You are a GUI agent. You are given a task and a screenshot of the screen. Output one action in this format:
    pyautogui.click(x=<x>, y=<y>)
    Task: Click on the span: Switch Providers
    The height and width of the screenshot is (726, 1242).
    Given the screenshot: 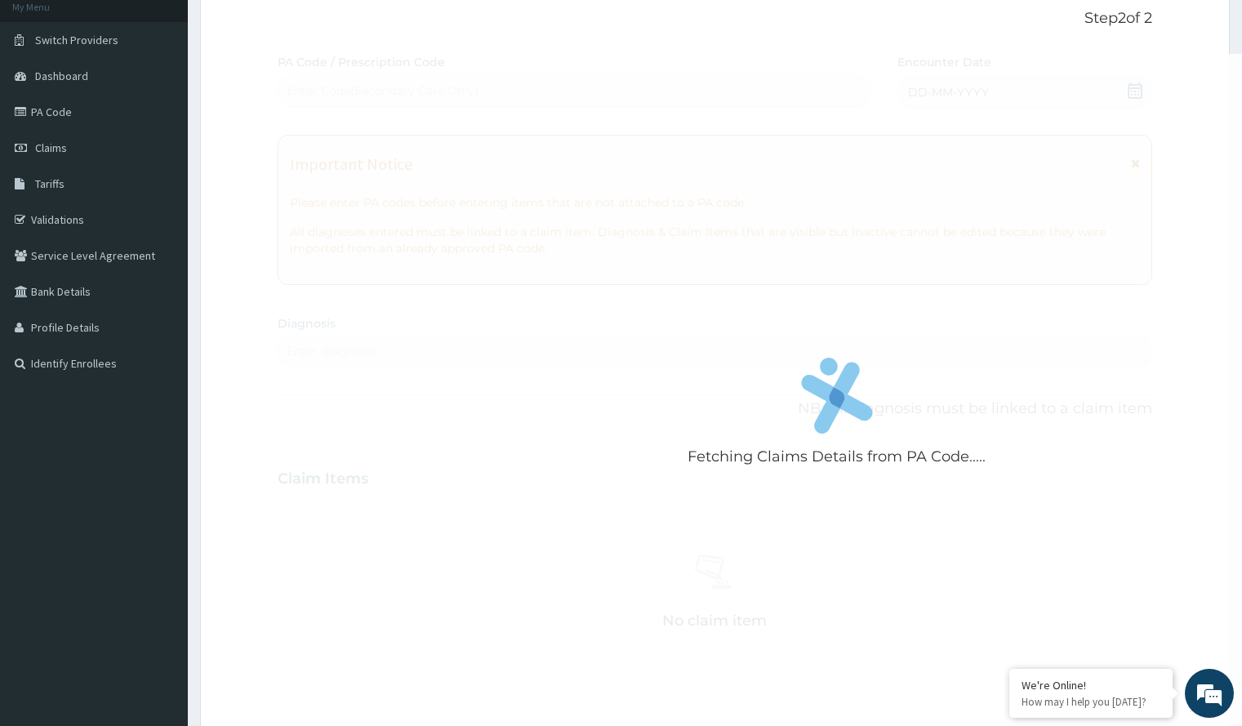 What is the action you would take?
    pyautogui.click(x=77, y=40)
    